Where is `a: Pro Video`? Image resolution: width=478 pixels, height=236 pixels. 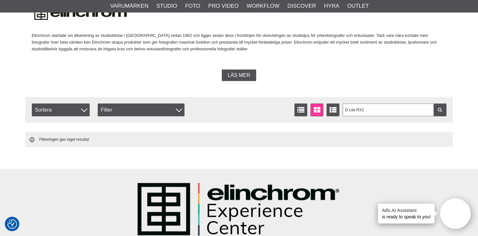
a: Pro Video is located at coordinates (223, 6).